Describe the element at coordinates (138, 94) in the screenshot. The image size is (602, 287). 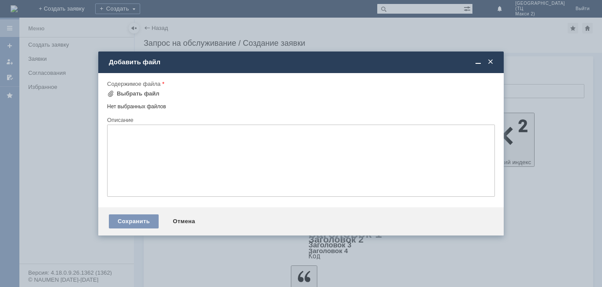
I see `div: Выбрать файл` at that location.